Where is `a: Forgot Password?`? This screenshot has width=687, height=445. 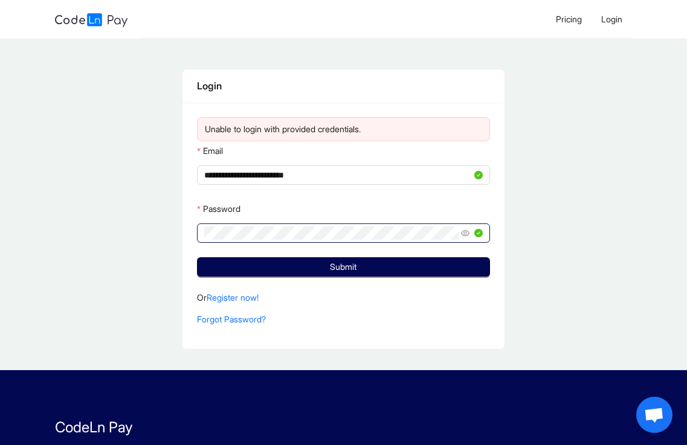
a: Forgot Password? is located at coordinates (231, 319).